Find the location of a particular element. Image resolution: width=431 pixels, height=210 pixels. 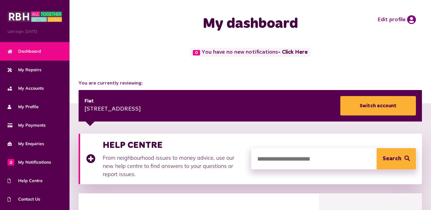

span: My Payments is located at coordinates (27, 125).